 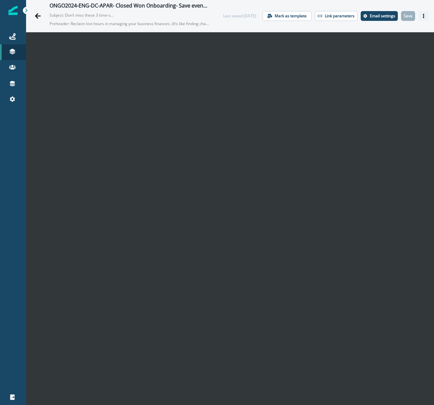 What do you see at coordinates (82, 14) in the screenshot?
I see `p: Subject: Don’t miss these 3 time-saving tips` at bounding box center [82, 14].